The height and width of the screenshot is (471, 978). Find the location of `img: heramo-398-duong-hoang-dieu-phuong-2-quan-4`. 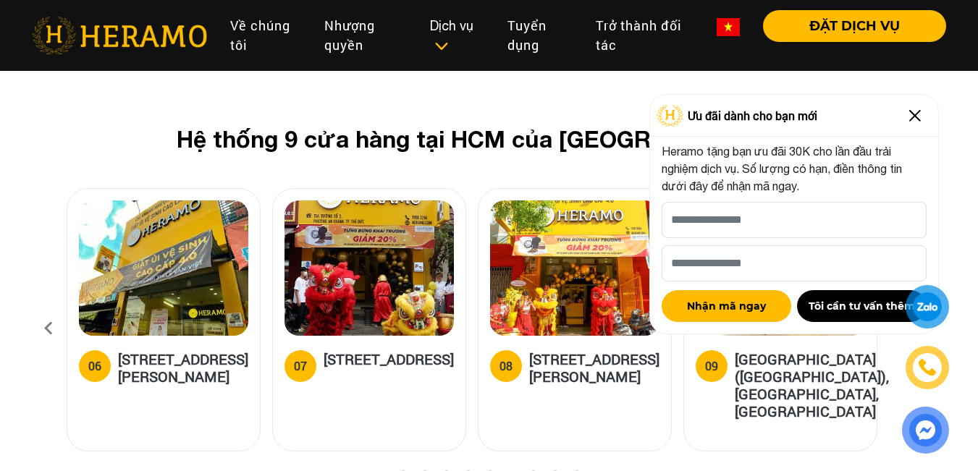

img: heramo-398-duong-hoang-dieu-phuong-2-quan-4 is located at coordinates (575, 268).